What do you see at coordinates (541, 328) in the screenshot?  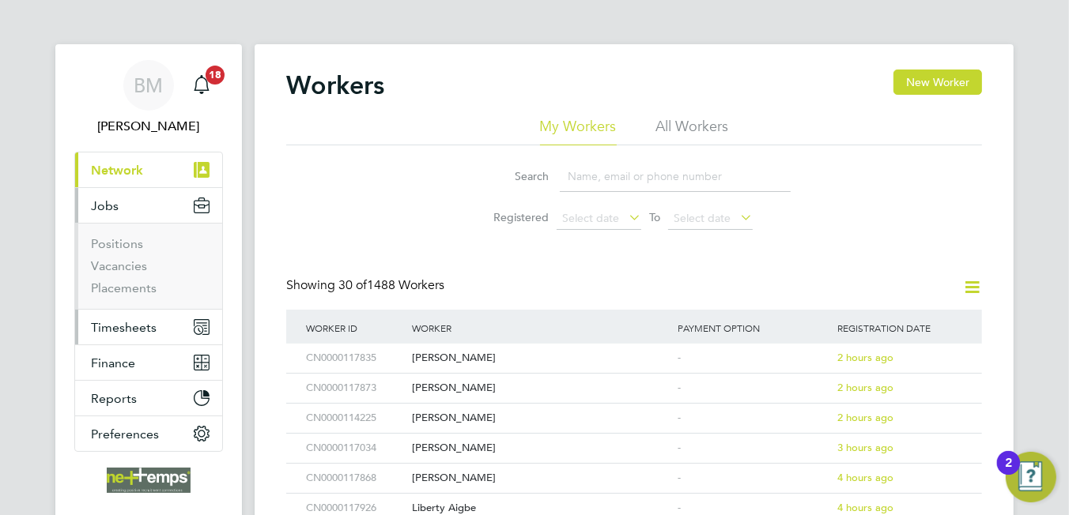 I see `div: Worker` at bounding box center [541, 328].